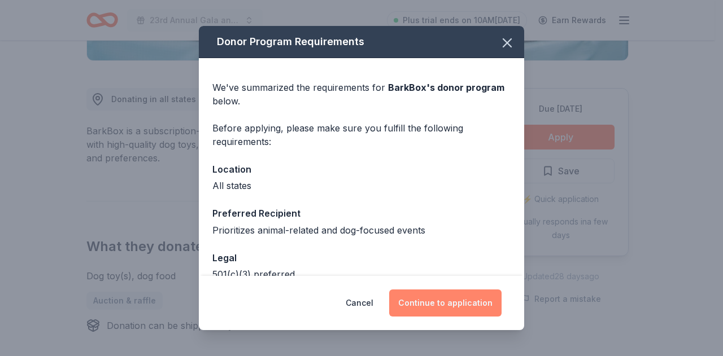 The height and width of the screenshot is (356, 723). I want to click on div: Location, so click(362, 169).